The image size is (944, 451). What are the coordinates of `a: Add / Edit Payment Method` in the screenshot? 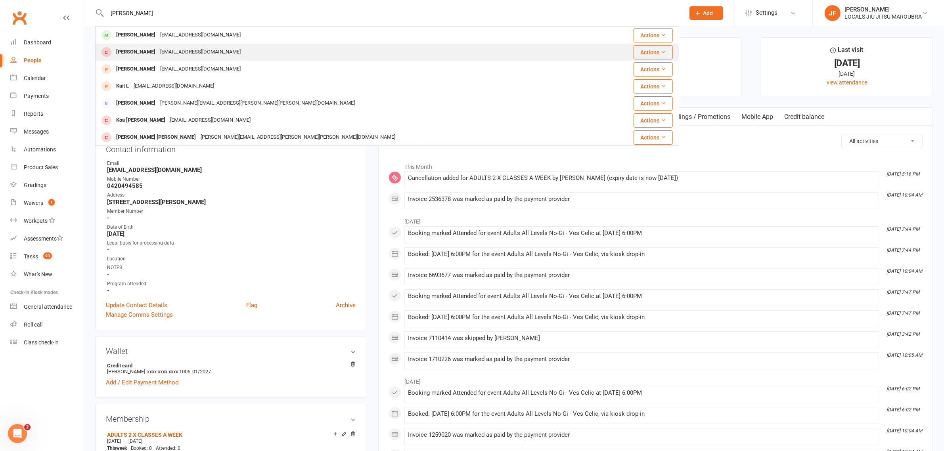 It's located at (142, 383).